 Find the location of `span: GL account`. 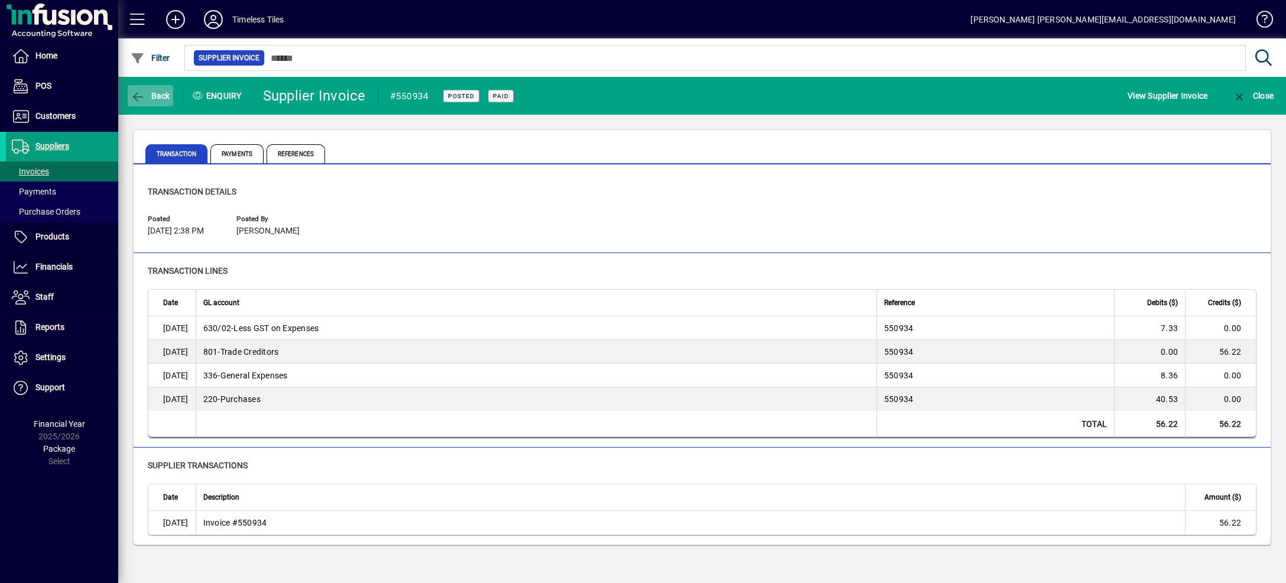

span: GL account is located at coordinates (221, 303).